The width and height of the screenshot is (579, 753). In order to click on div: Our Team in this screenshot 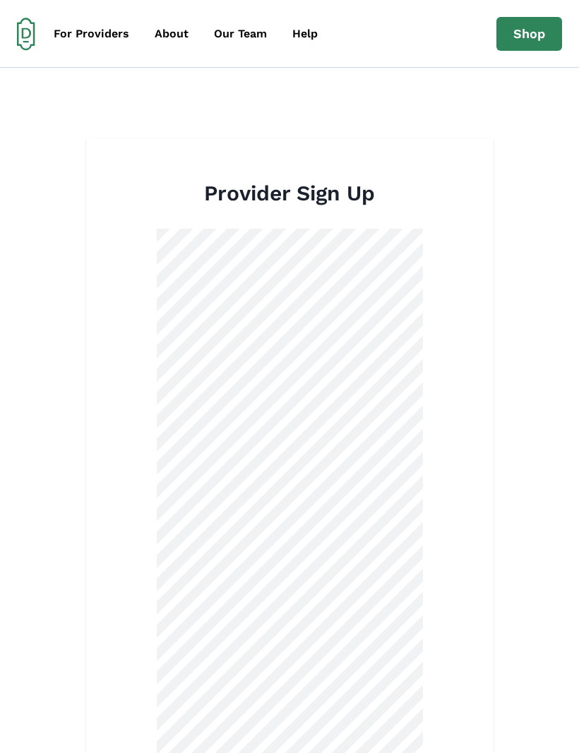, I will do `click(240, 34)`.